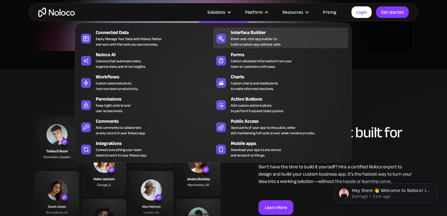  Describe the element at coordinates (281, 38) in the screenshot. I see `a: Interface BuilderPoint-and-click app builder tobuild a custom app without code.` at that location.